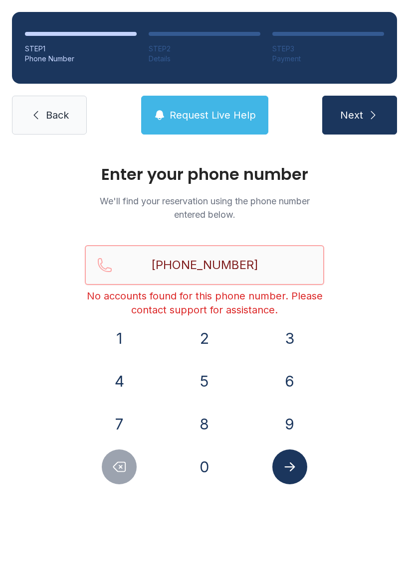 This screenshot has height=566, width=409. Describe the element at coordinates (204, 265) in the screenshot. I see `input: Reservation phone number` at that location.